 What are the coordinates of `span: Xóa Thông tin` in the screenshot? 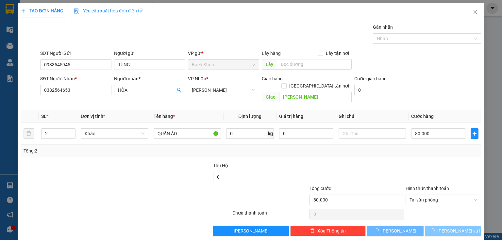 It's located at (332, 231).